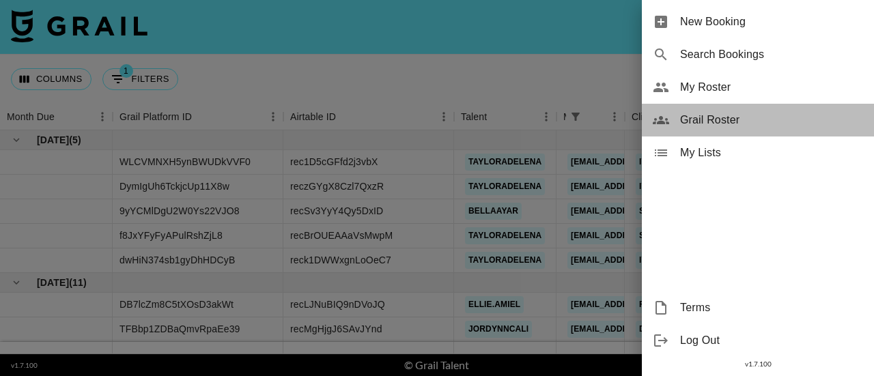 The image size is (874, 376). I want to click on span: New Booking, so click(771, 22).